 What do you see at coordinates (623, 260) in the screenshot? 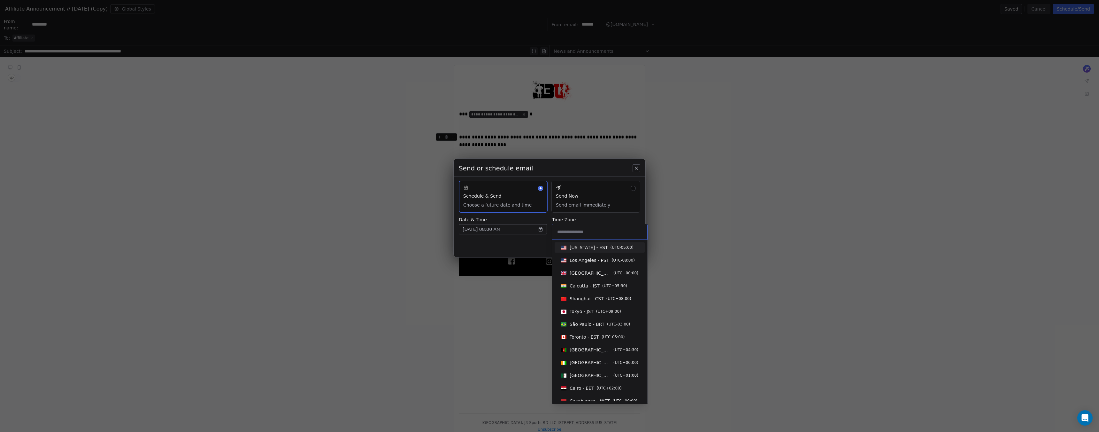
I see `span: ( UTC-08:00 )` at bounding box center [623, 260].